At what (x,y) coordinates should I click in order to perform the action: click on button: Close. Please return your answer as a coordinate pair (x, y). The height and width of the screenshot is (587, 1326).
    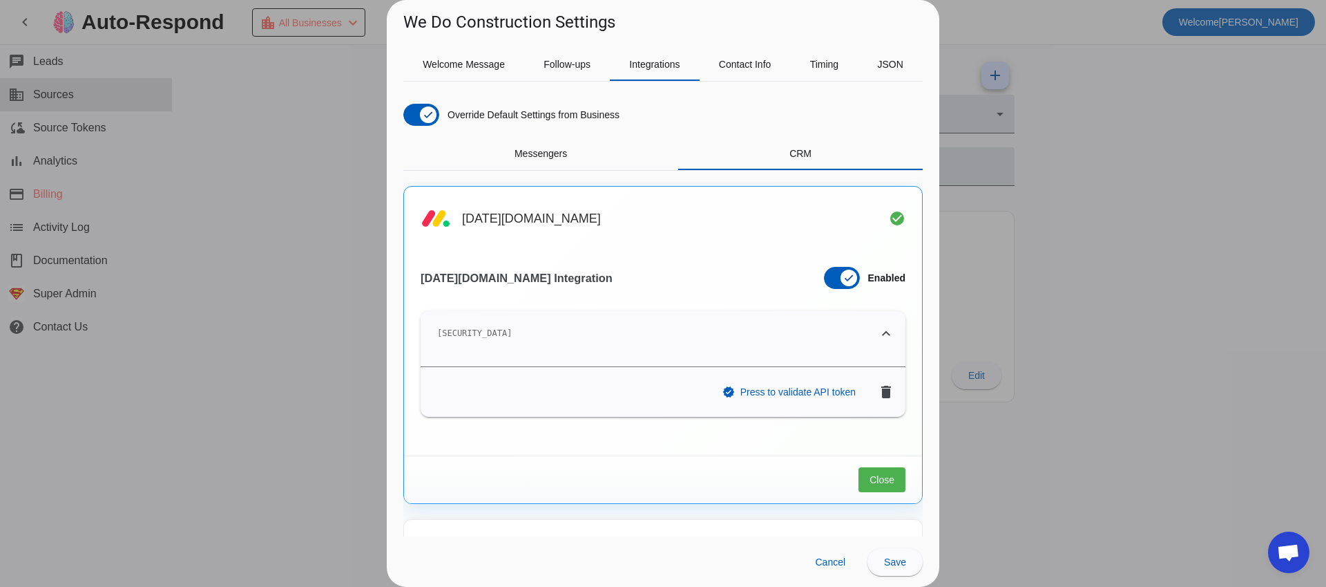
    Looking at the image, I should click on (882, 479).